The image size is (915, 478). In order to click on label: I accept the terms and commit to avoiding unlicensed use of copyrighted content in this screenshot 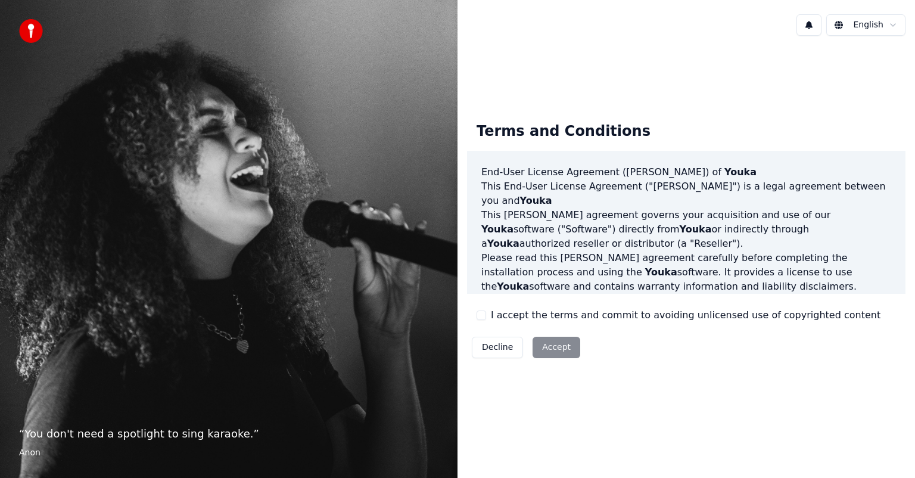, I will do `click(686, 315)`.